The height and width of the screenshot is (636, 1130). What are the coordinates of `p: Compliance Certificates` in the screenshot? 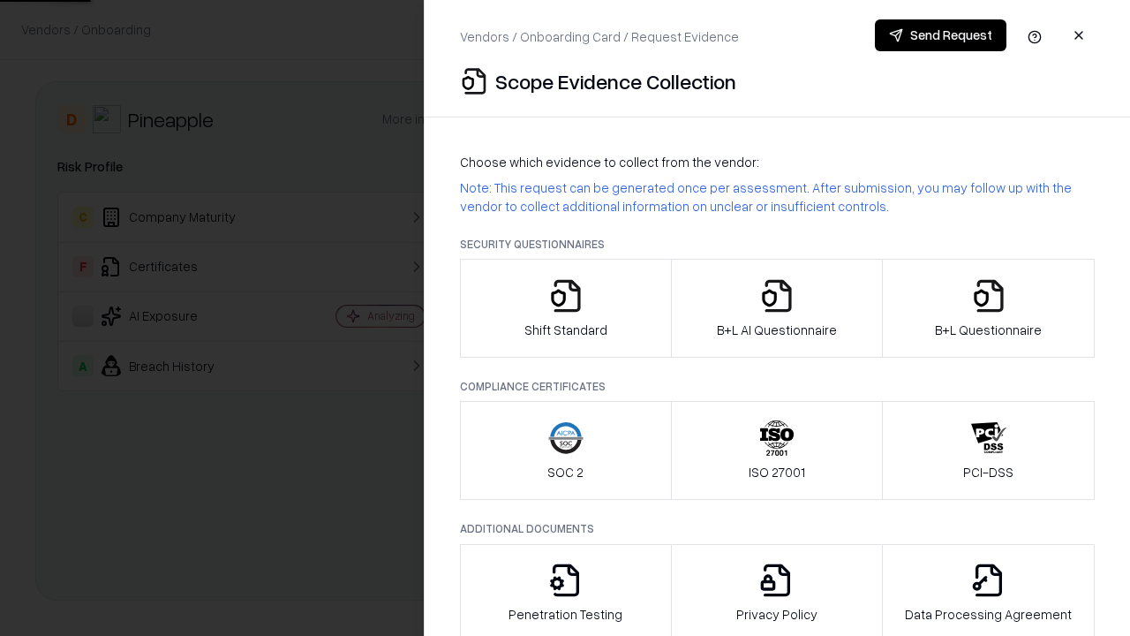 It's located at (777, 386).